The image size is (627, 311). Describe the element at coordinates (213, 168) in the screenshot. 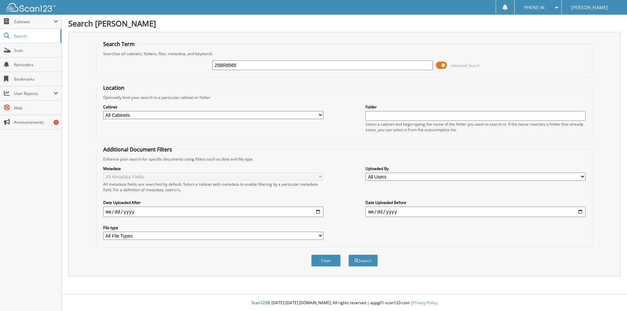

I see `label: Metadata` at that location.